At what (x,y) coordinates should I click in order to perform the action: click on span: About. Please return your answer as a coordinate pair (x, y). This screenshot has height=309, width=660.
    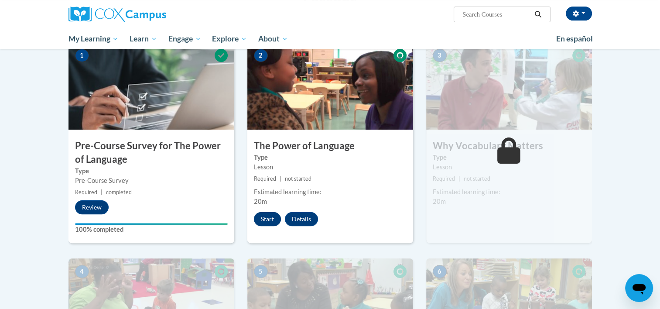
    Looking at the image, I should click on (273, 39).